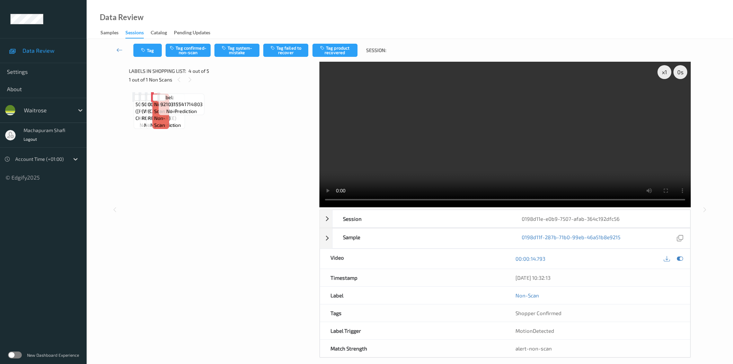  What do you see at coordinates (192, 33) in the screenshot?
I see `div: Pending Updates` at bounding box center [192, 33].